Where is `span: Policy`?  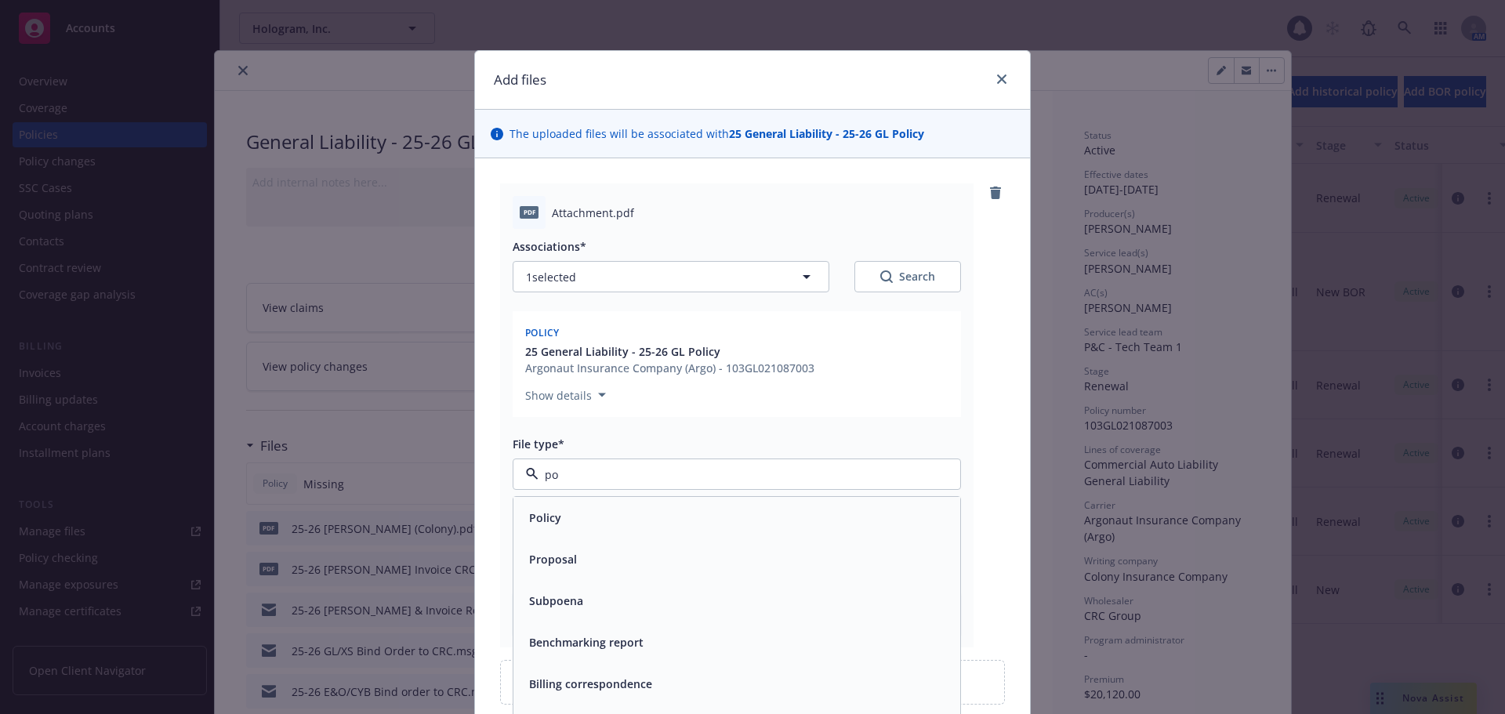
span: Policy is located at coordinates (545, 517).